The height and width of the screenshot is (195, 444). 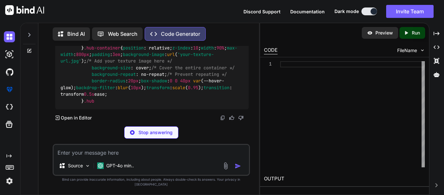 What do you see at coordinates (82, 54) in the screenshot?
I see `span: 800px` at bounding box center [82, 54].